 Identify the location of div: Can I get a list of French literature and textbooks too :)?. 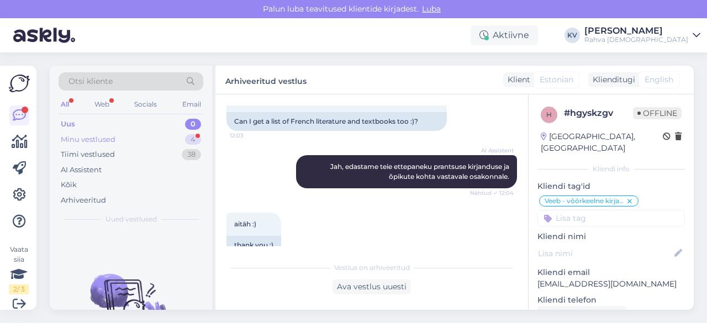
(336, 122).